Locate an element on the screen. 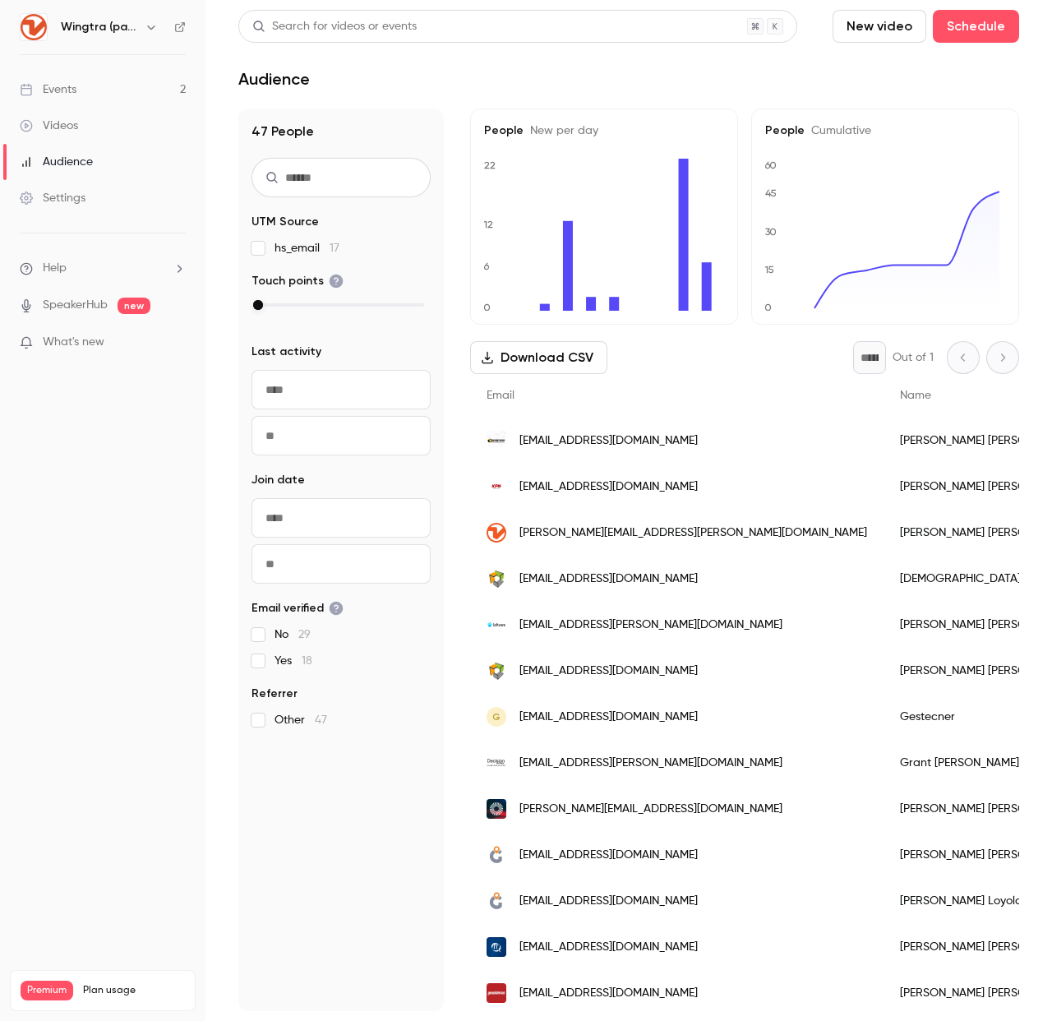 Image resolution: width=1052 pixels, height=1021 pixels. text: 6 is located at coordinates (487, 266).